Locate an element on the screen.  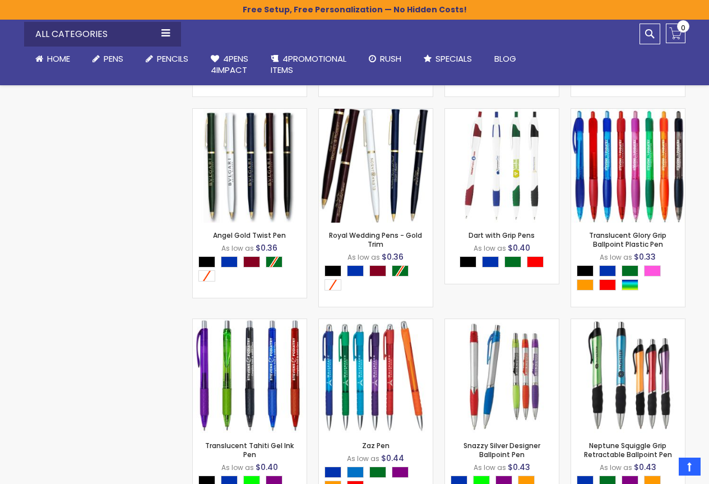
a: Blog is located at coordinates (505, 59).